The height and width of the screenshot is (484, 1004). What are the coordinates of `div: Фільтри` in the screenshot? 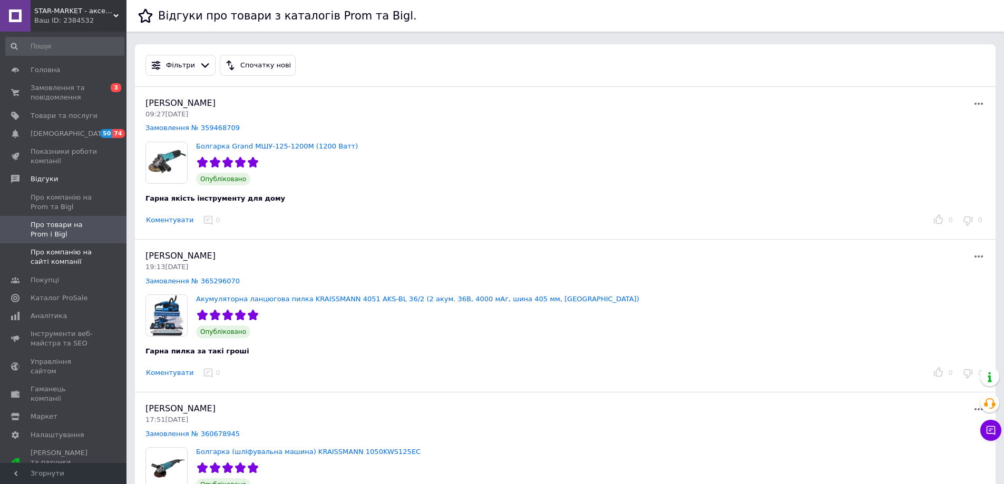 It's located at (180, 65).